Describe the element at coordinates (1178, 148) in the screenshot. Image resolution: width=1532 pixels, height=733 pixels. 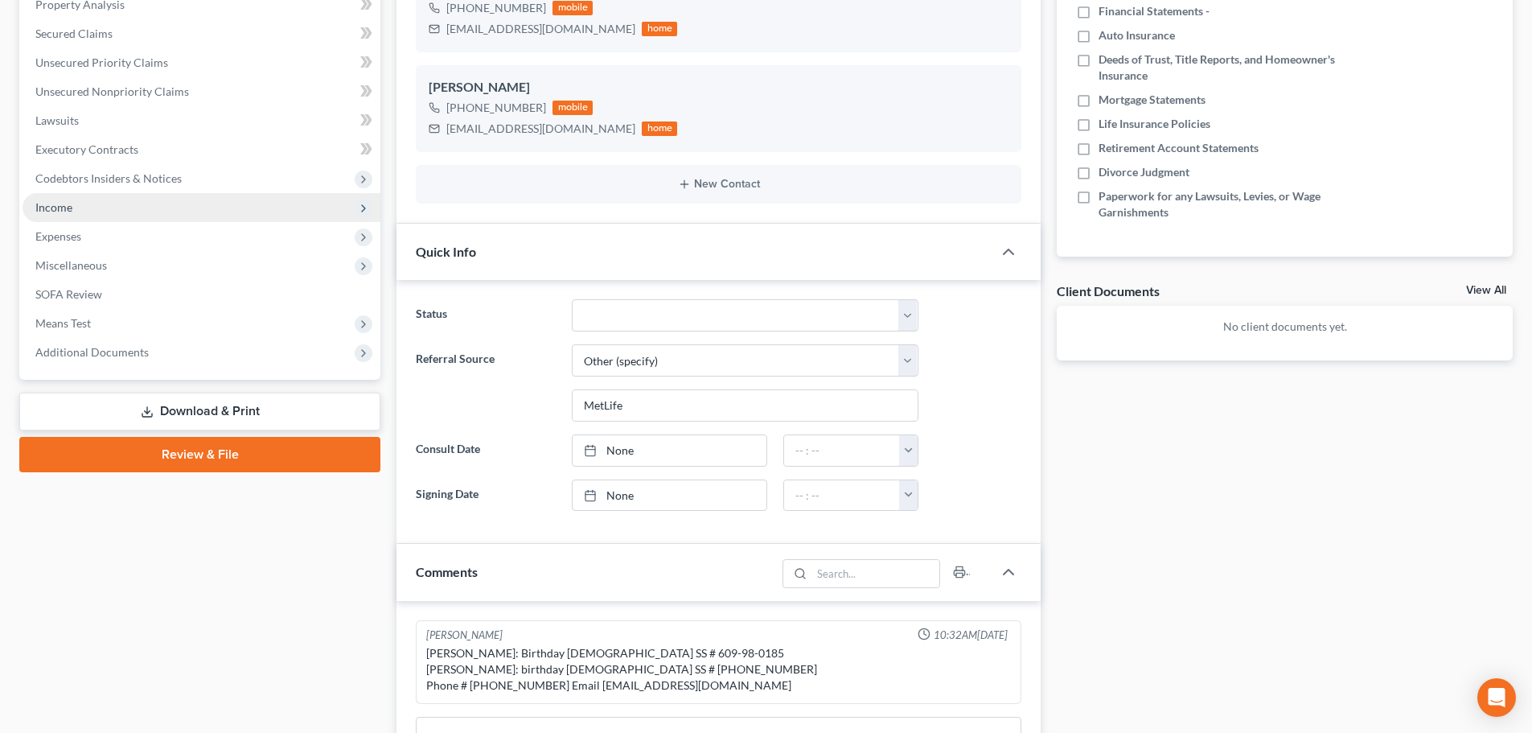
I see `span: Retirement Account Statements` at that location.